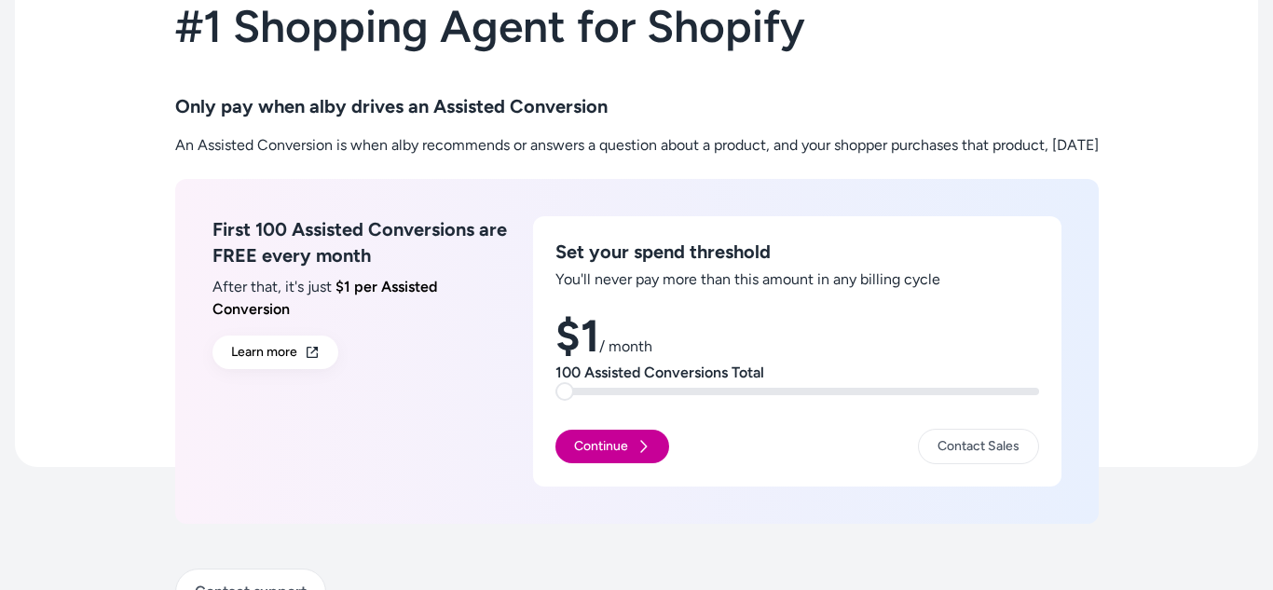 The width and height of the screenshot is (1273, 590). What do you see at coordinates (797, 373) in the screenshot?
I see `p: 100 Assisted Conversions Total` at bounding box center [797, 373].